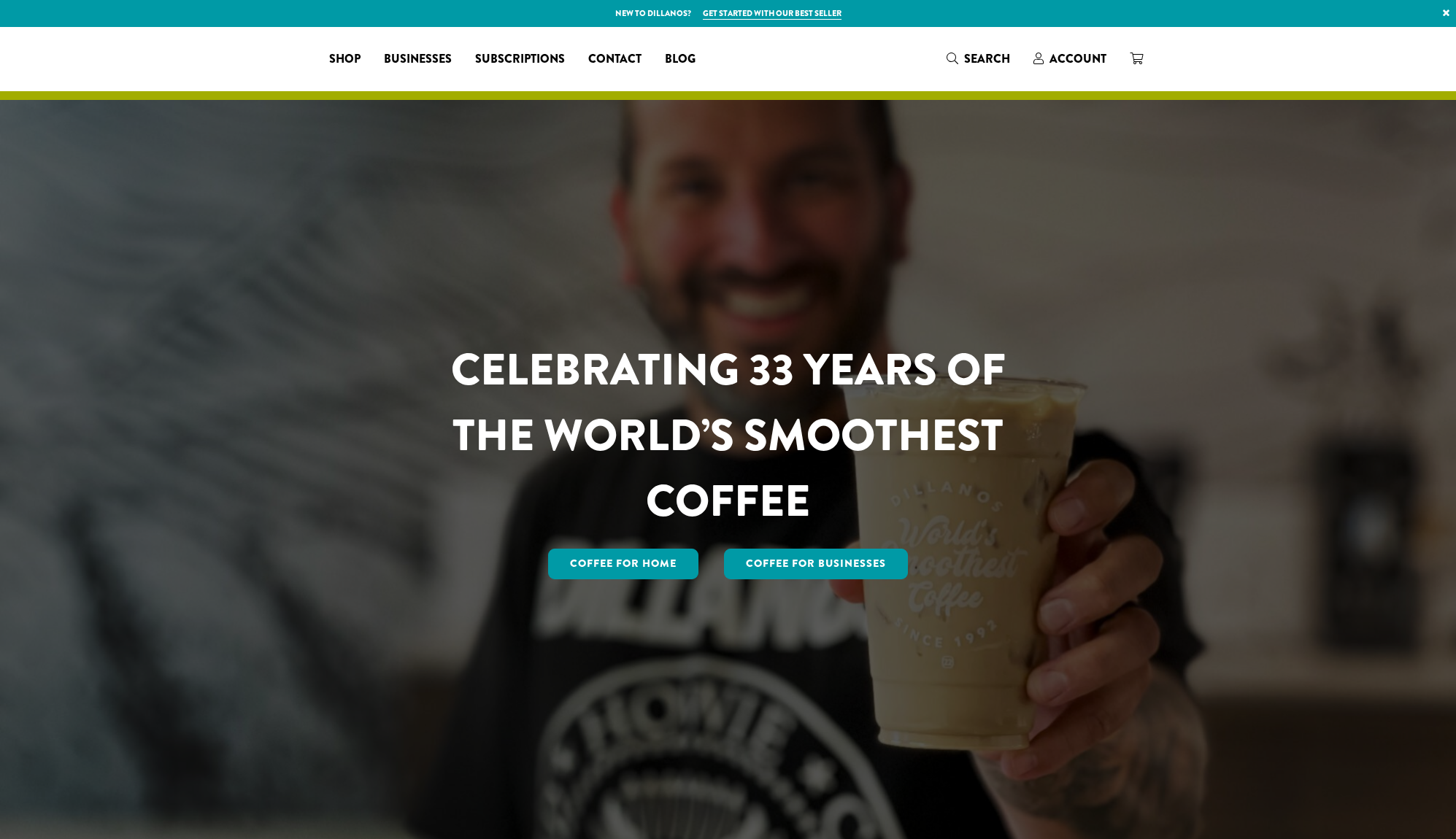 The height and width of the screenshot is (839, 1456). What do you see at coordinates (986, 58) in the screenshot?
I see `span: Search` at bounding box center [986, 58].